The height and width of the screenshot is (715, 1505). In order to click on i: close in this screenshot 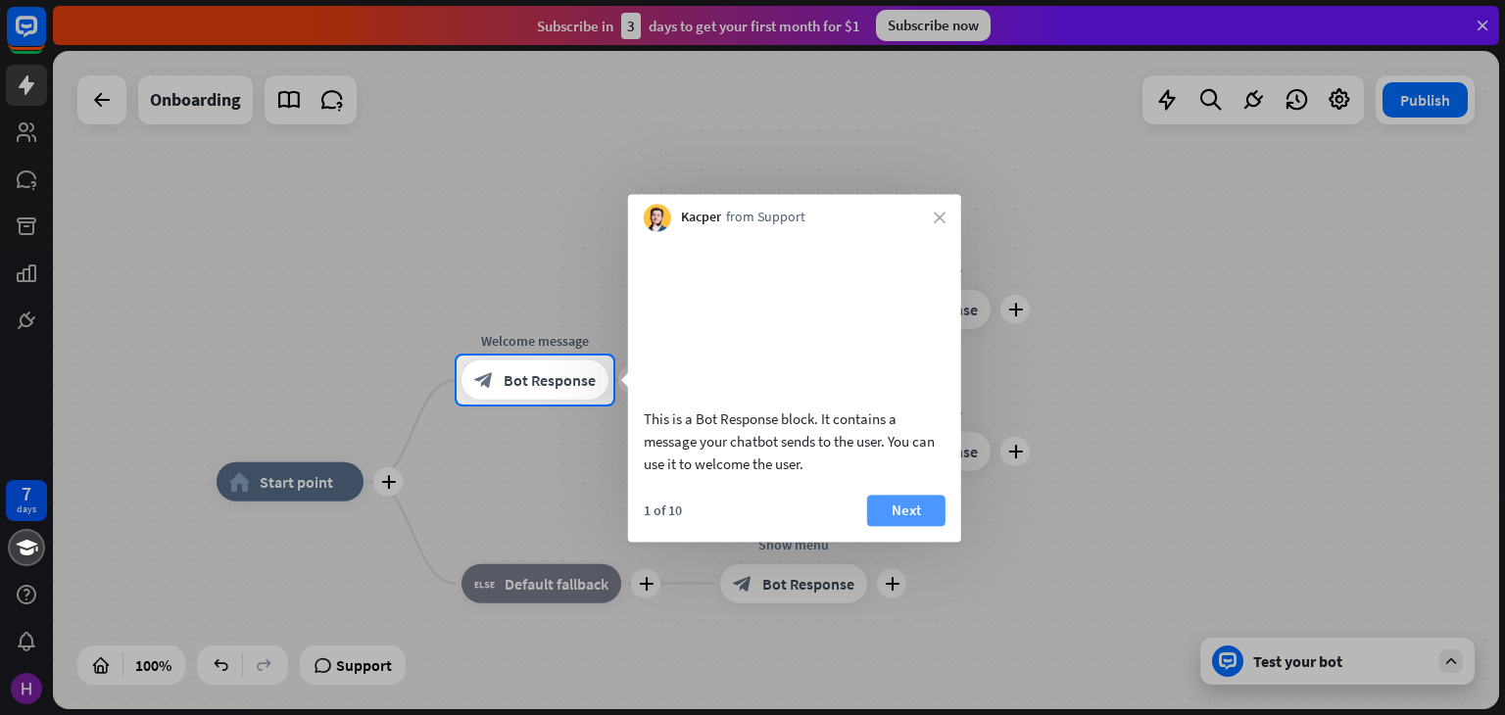, I will do `click(940, 217)`.